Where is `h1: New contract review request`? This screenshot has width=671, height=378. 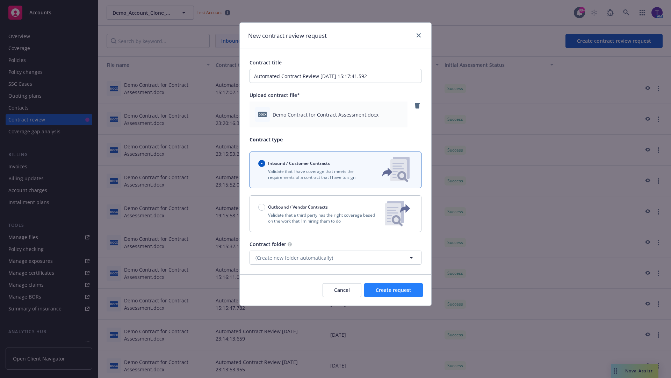
h1: New contract review request is located at coordinates (287, 36).